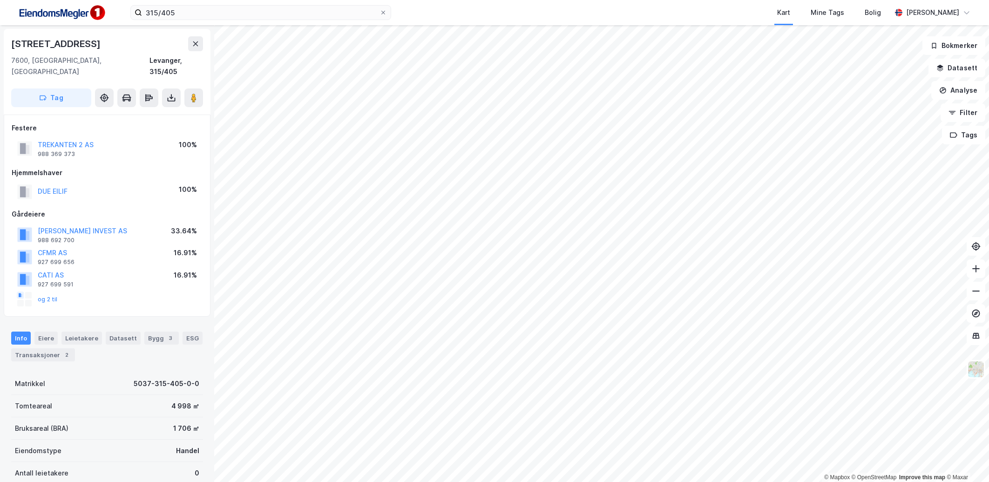 This screenshot has width=989, height=482. Describe the element at coordinates (186, 428) in the screenshot. I see `div: 1 706 ㎡` at that location.